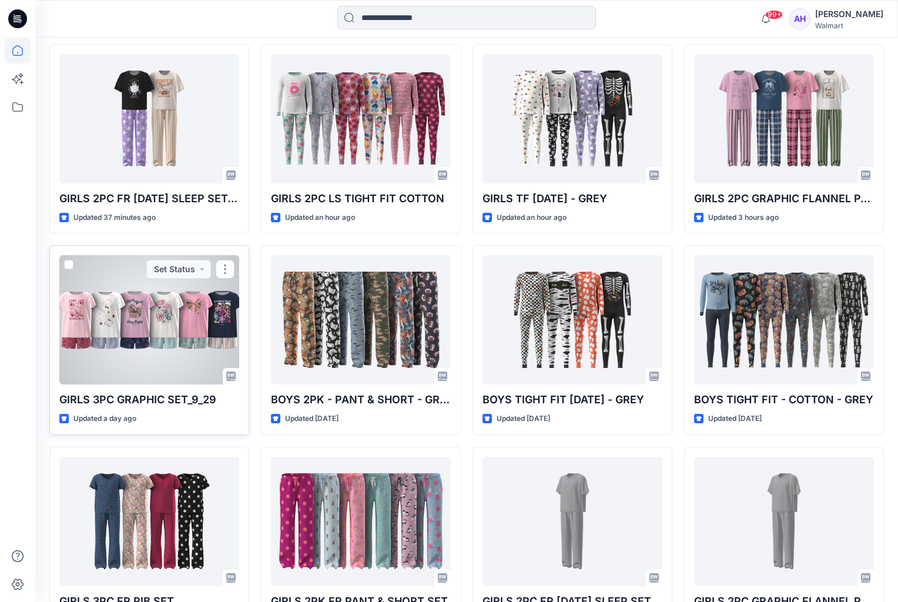 This screenshot has height=602, width=898. I want to click on div: Walmart, so click(849, 25).